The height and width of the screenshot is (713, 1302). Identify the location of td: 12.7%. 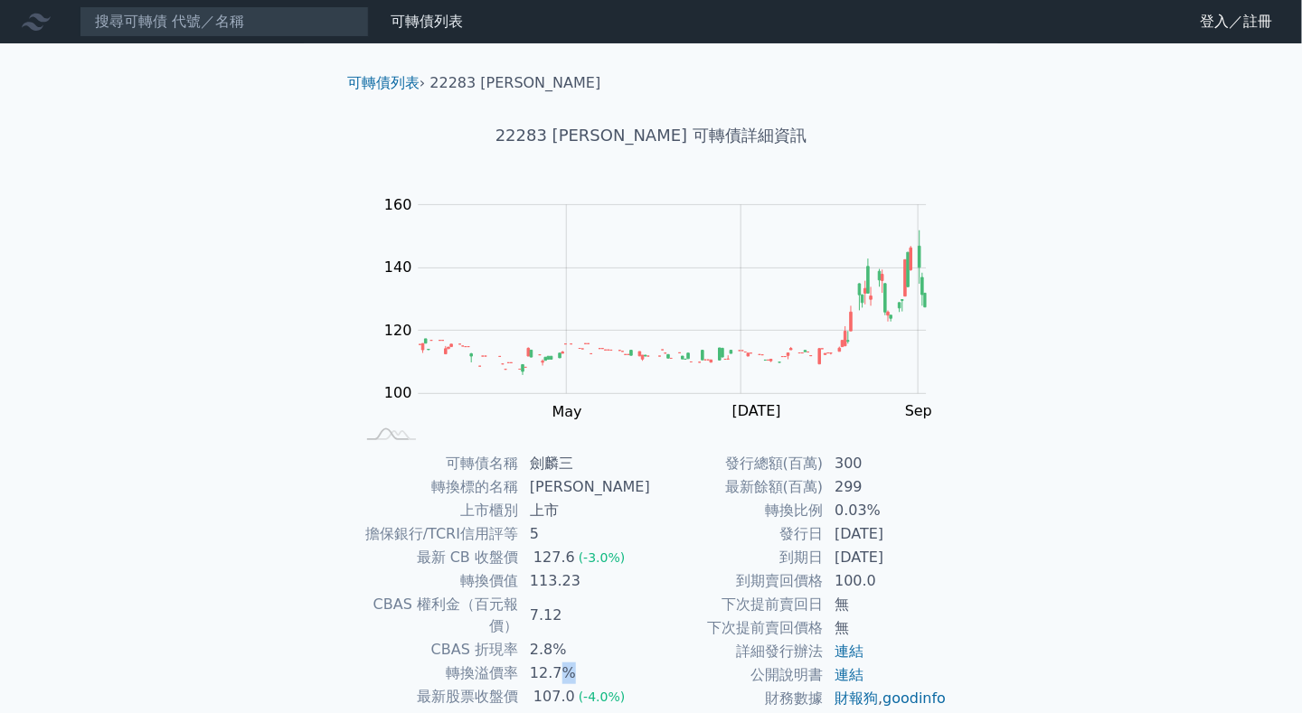
(585, 673).